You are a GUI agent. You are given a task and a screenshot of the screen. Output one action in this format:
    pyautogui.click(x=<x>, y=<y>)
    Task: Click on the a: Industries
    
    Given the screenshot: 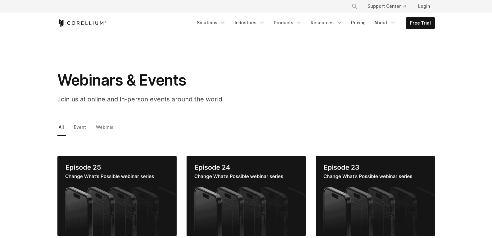 What is the action you would take?
    pyautogui.click(x=250, y=23)
    